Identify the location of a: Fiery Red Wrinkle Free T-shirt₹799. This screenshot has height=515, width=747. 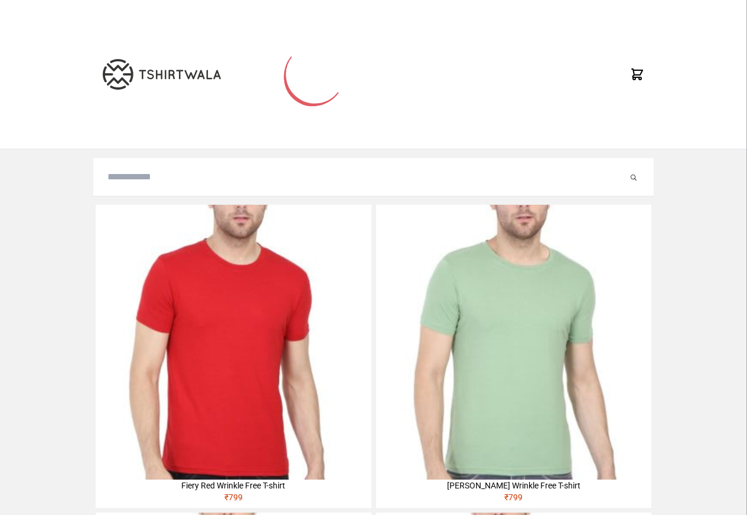
(233, 357).